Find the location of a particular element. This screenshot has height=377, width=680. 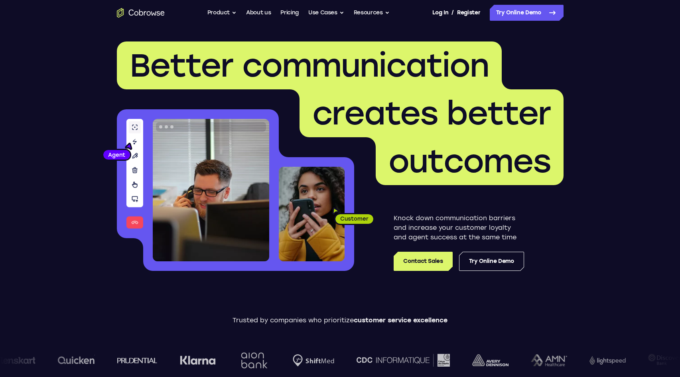

a: About us is located at coordinates (259, 13).